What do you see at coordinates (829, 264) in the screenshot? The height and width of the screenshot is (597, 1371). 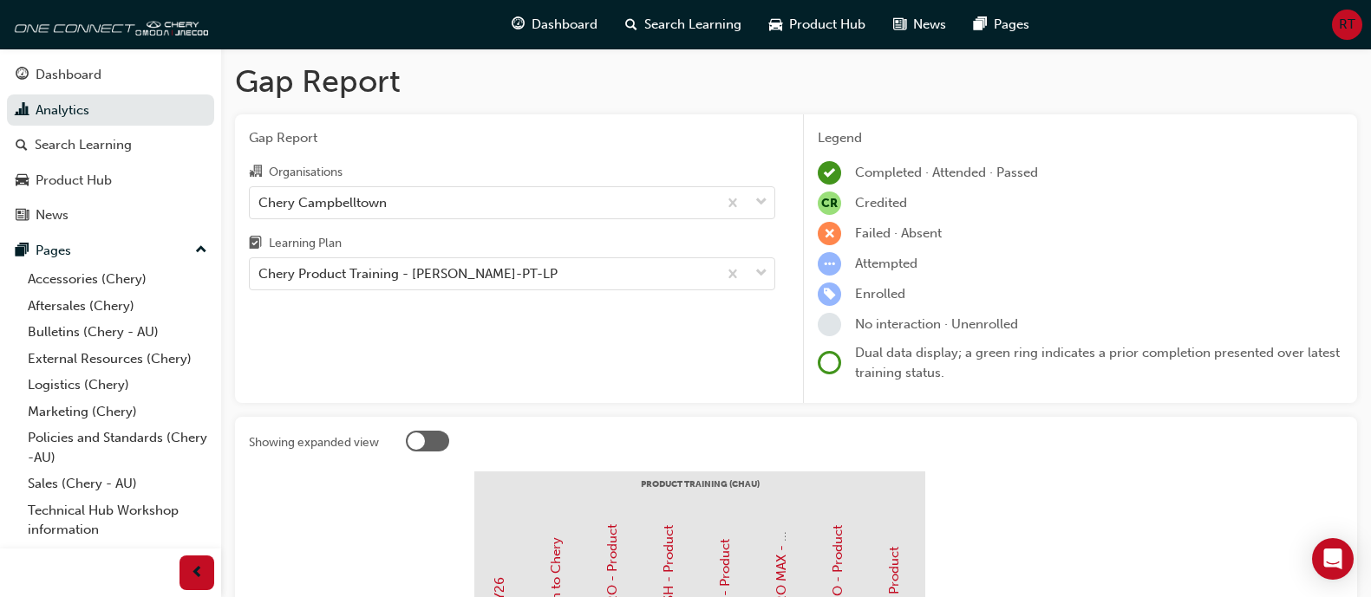 I see `span: learningRecordVerb_ATTEMPT-icon` at bounding box center [829, 264].